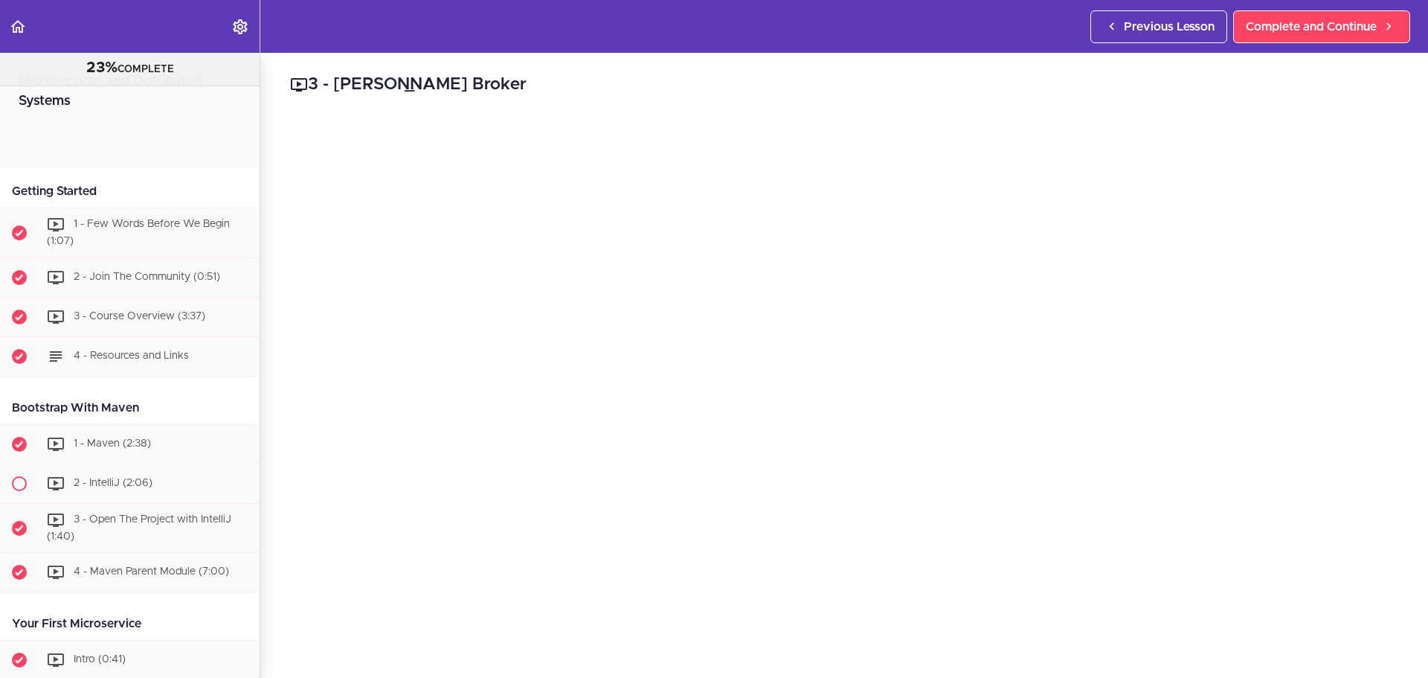 This screenshot has height=678, width=1428. Describe the element at coordinates (18, 27) in the screenshot. I see `svg: Back to course curriculum` at that location.